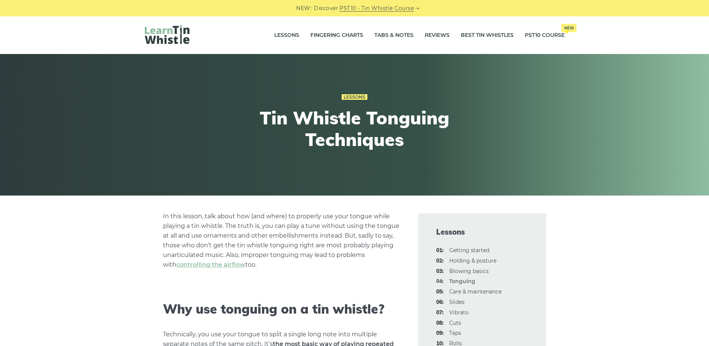  What do you see at coordinates (167, 34) in the screenshot?
I see `img: LearnTinWhistle.com` at bounding box center [167, 34].